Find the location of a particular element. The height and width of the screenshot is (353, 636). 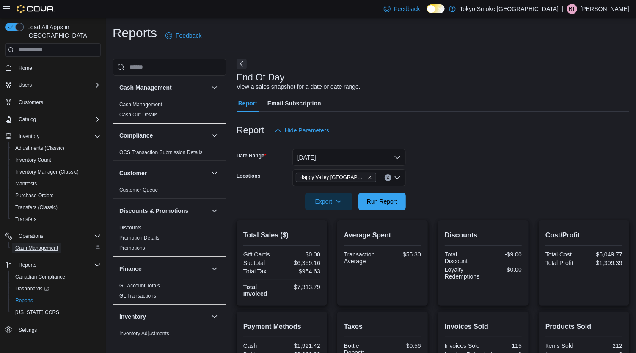

h2: Invoices Sold is located at coordinates (484, 327).